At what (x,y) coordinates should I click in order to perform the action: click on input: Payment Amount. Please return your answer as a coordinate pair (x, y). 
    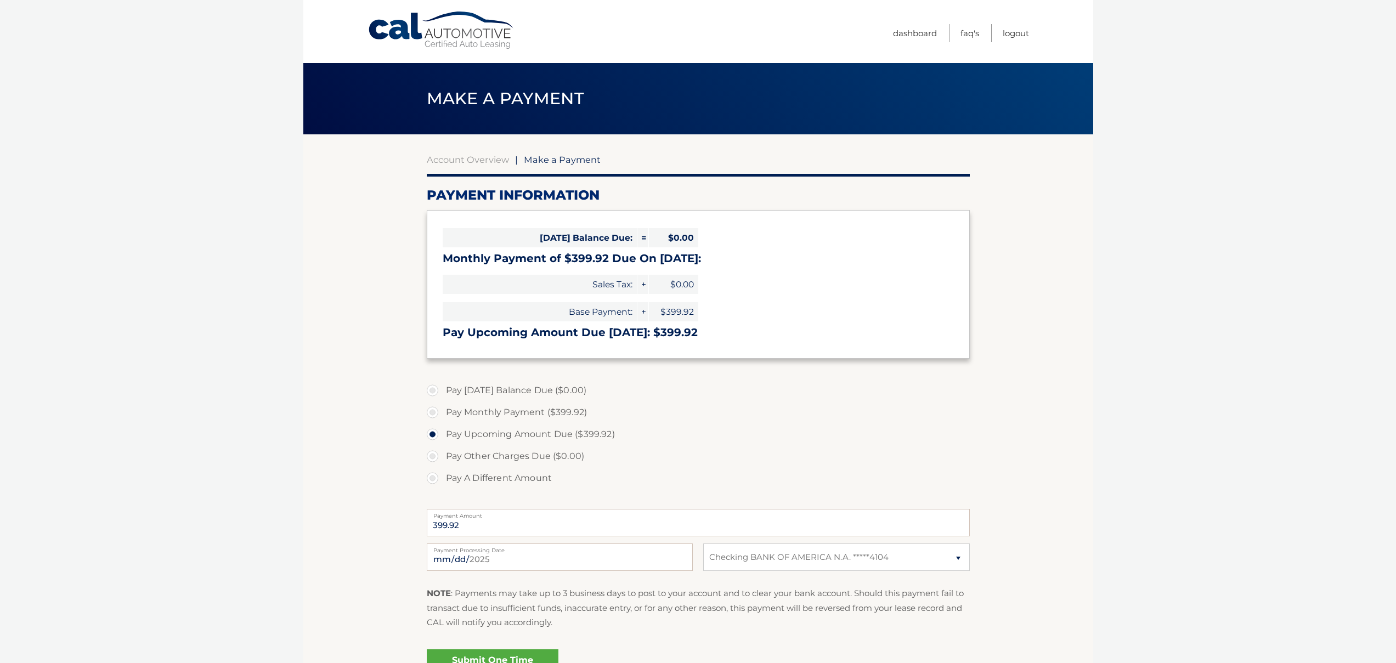
    Looking at the image, I should click on (698, 523).